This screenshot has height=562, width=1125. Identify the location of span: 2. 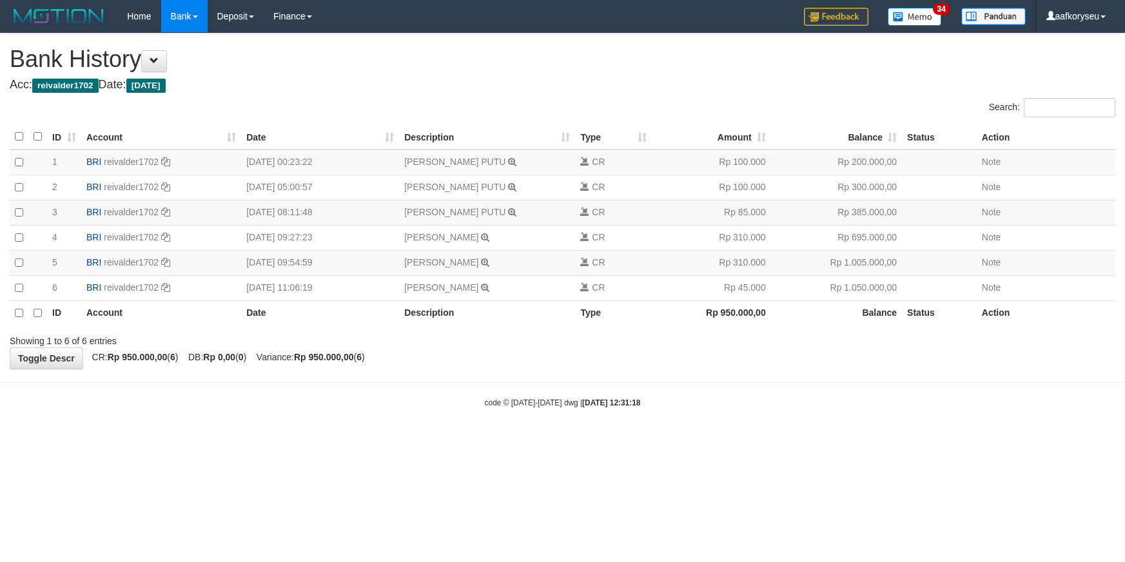
(55, 187).